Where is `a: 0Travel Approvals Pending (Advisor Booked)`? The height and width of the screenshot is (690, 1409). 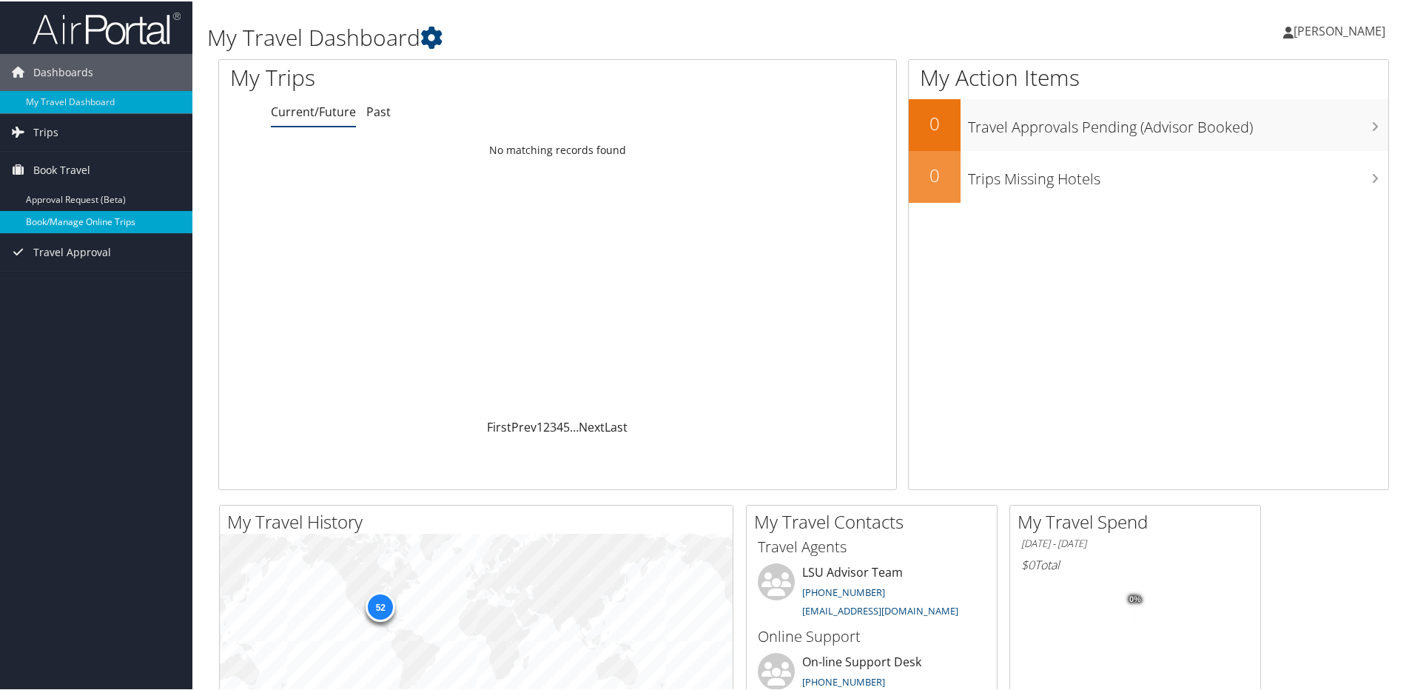
a: 0Travel Approvals Pending (Advisor Booked) is located at coordinates (1149, 124).